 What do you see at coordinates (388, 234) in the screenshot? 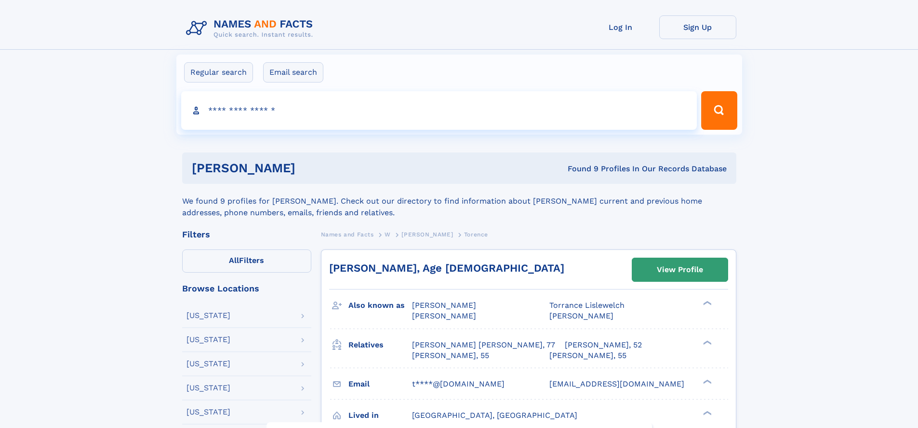
I see `a: W` at bounding box center [388, 234].